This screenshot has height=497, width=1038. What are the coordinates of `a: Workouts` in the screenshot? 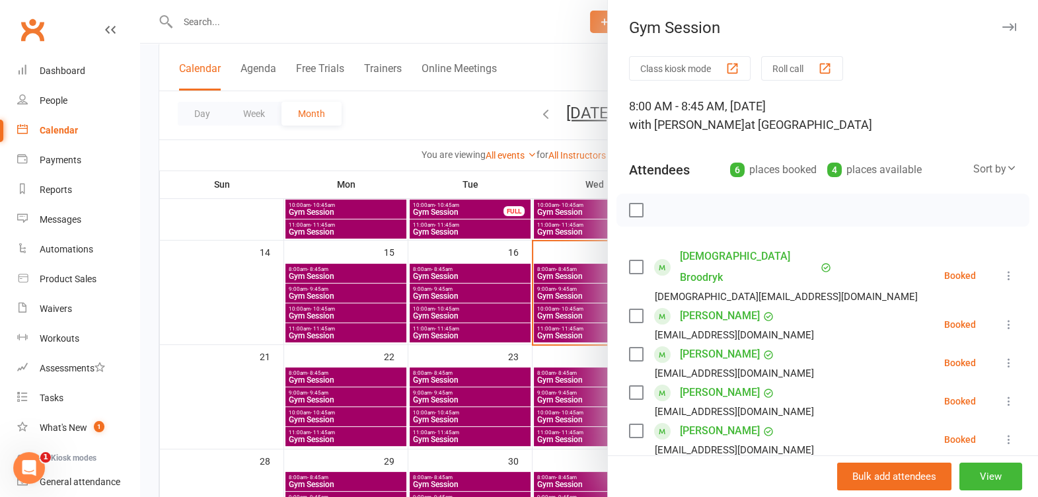 It's located at (78, 338).